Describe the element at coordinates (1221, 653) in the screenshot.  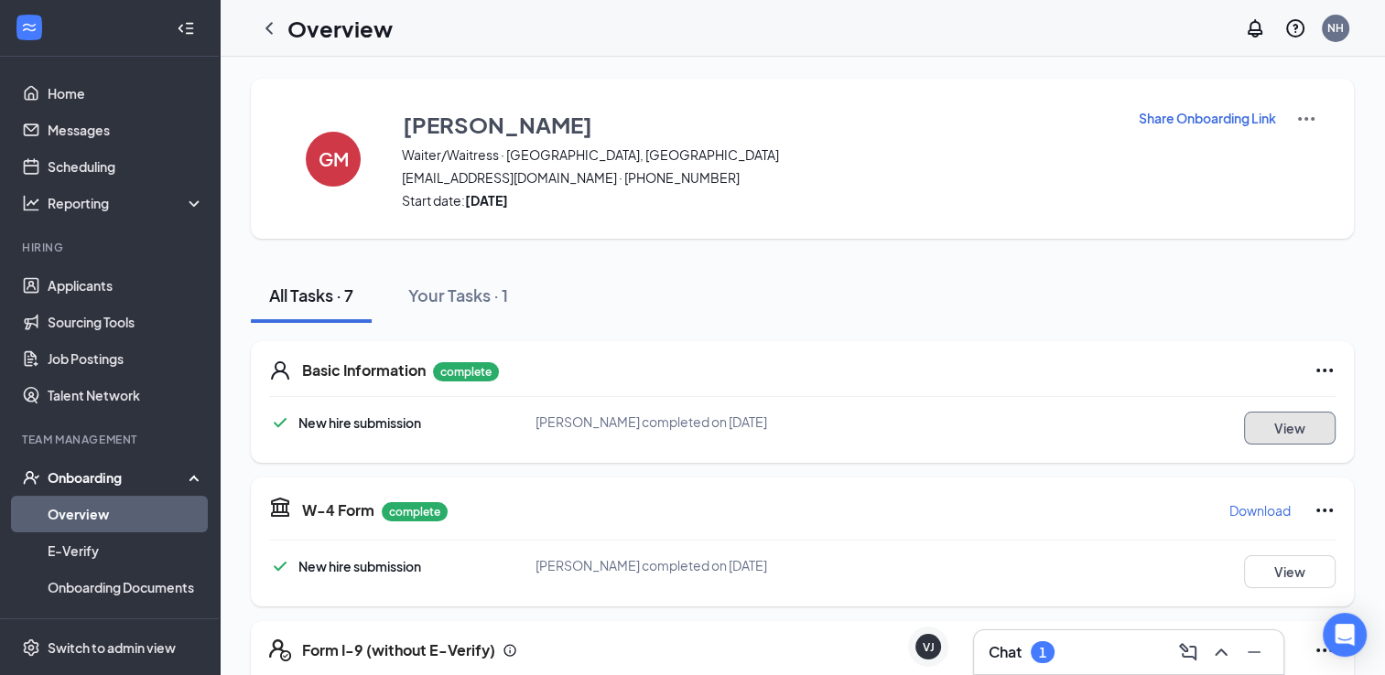
I see `svg: ChevronUp` at that location.